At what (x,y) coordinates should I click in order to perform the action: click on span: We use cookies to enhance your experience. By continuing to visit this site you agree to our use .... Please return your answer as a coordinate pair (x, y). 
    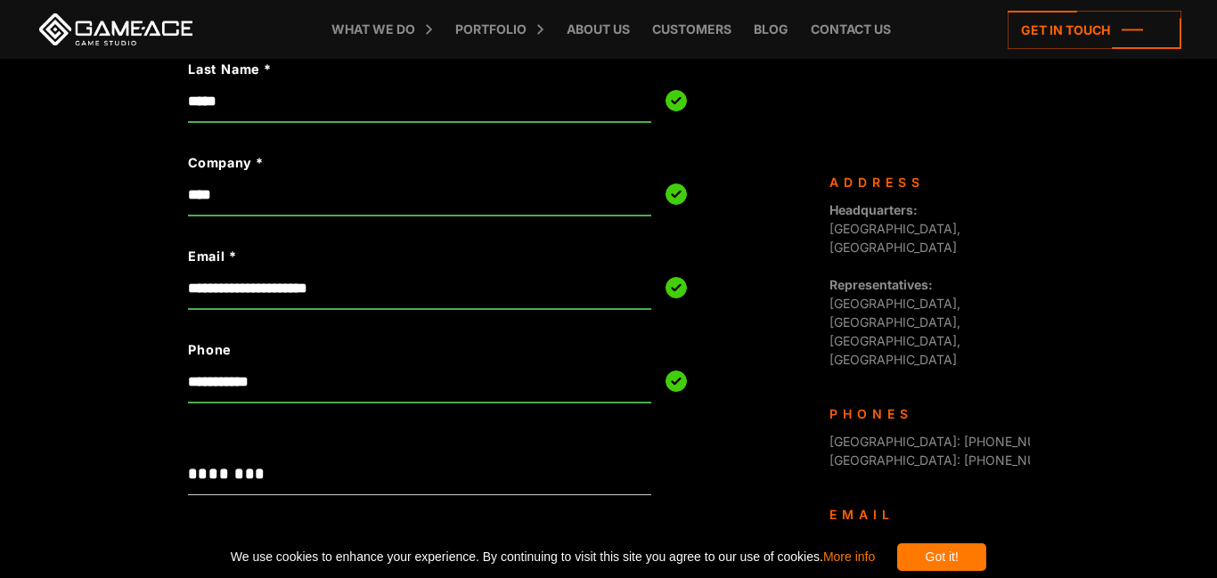
    Looking at the image, I should click on (552, 557).